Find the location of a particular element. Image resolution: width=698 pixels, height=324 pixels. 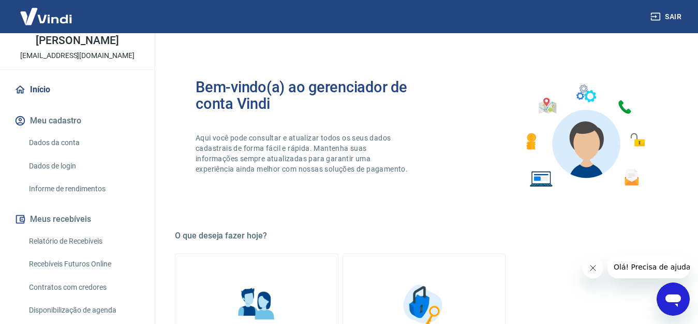

span: Olá! Precisa de ajuda? is located at coordinates (47, 11).